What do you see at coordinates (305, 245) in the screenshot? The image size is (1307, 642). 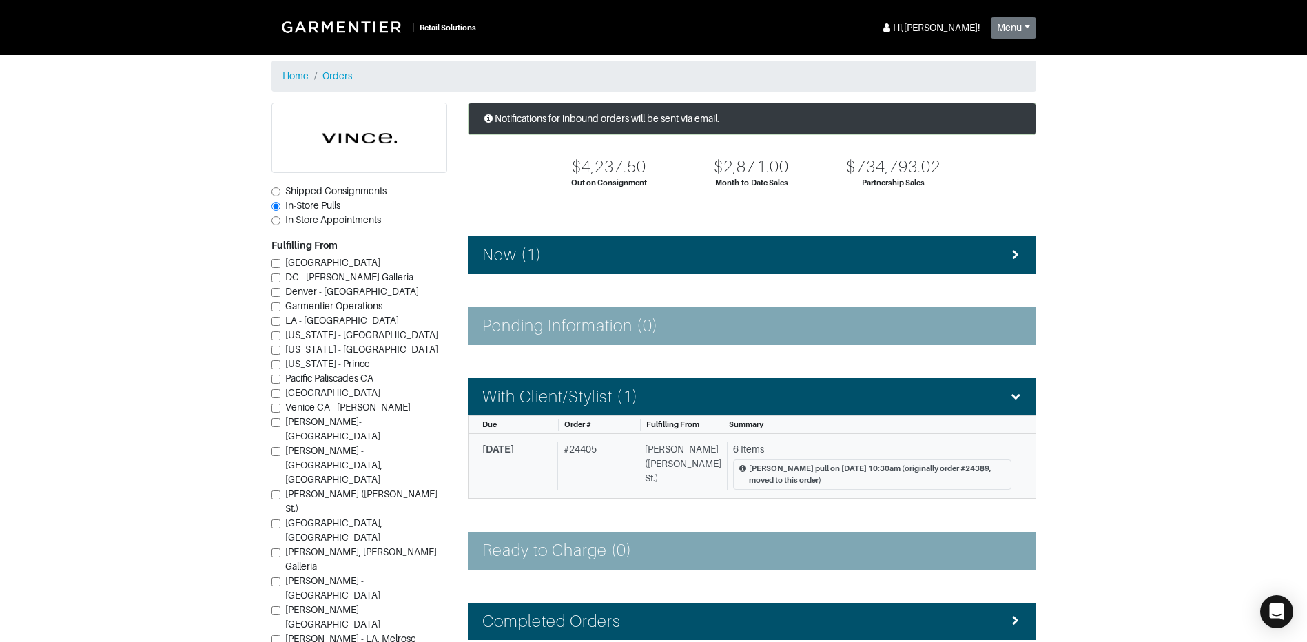 I see `label: Fulfilling From` at bounding box center [305, 245].